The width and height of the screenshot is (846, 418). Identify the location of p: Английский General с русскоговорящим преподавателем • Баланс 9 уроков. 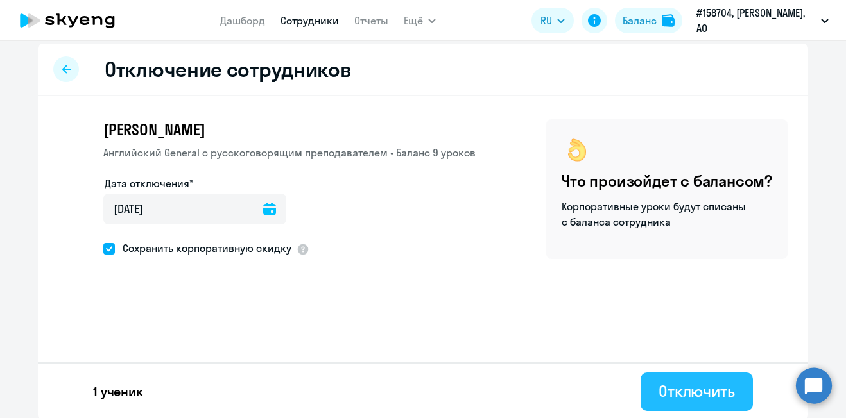
(289, 153).